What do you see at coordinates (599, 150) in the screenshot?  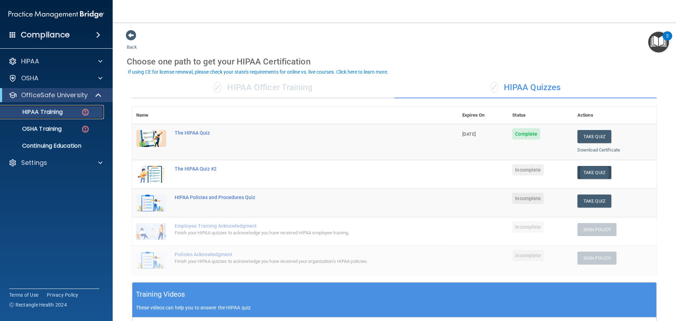 I see `a: Download Certificate` at bounding box center [599, 150].